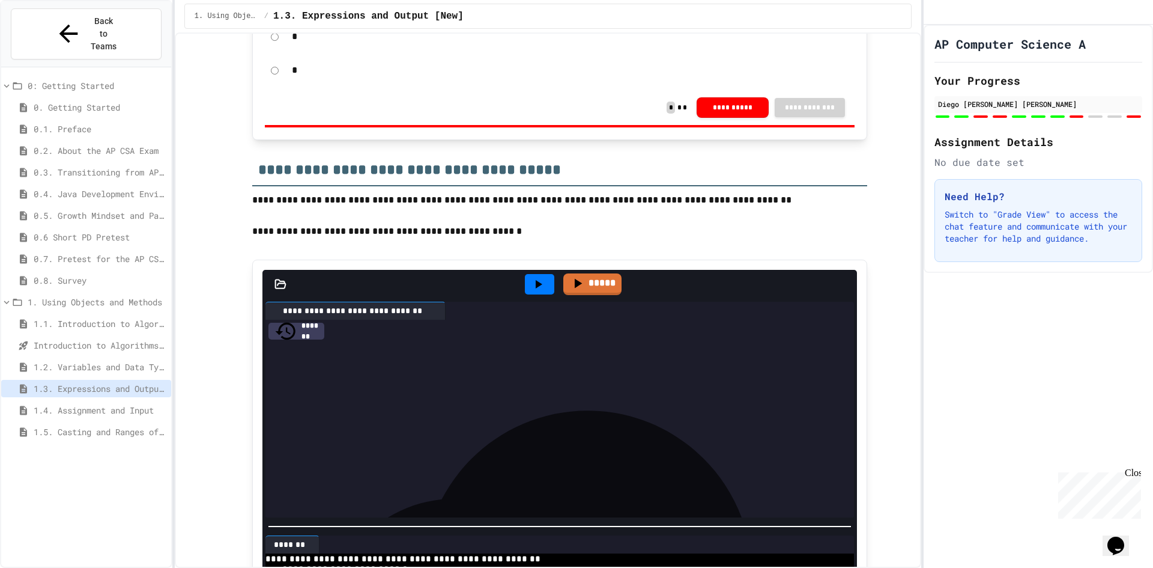 This screenshot has height=568, width=1153. Describe the element at coordinates (86, 34) in the screenshot. I see `button: Back to Teams` at that location.